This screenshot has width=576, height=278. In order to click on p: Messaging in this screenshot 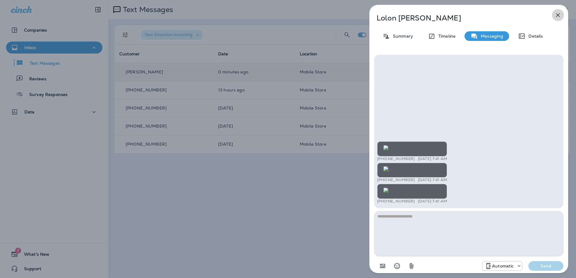, I will do `click(491, 36)`.